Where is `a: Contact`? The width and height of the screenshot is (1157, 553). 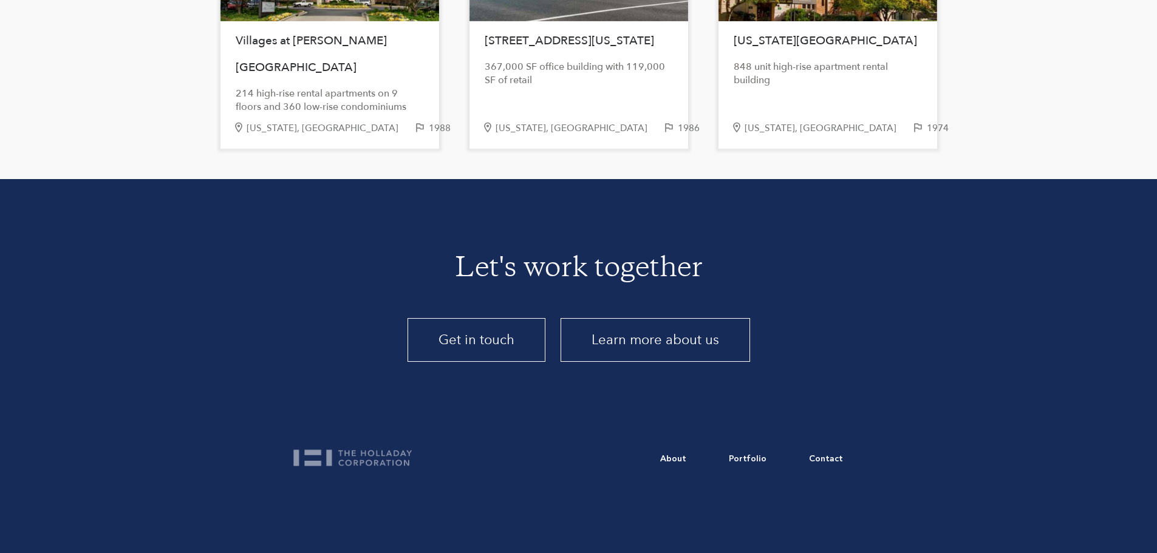 a: Contact is located at coordinates (826, 459).